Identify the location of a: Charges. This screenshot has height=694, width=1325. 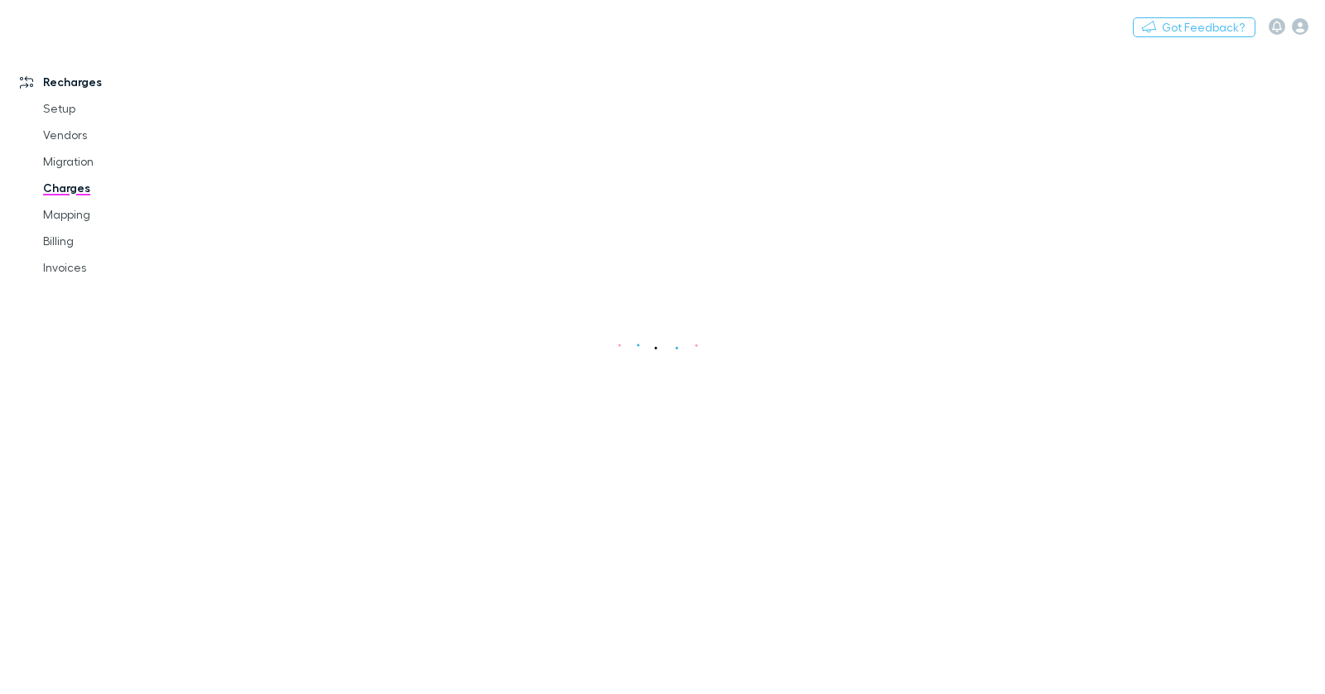
(116, 188).